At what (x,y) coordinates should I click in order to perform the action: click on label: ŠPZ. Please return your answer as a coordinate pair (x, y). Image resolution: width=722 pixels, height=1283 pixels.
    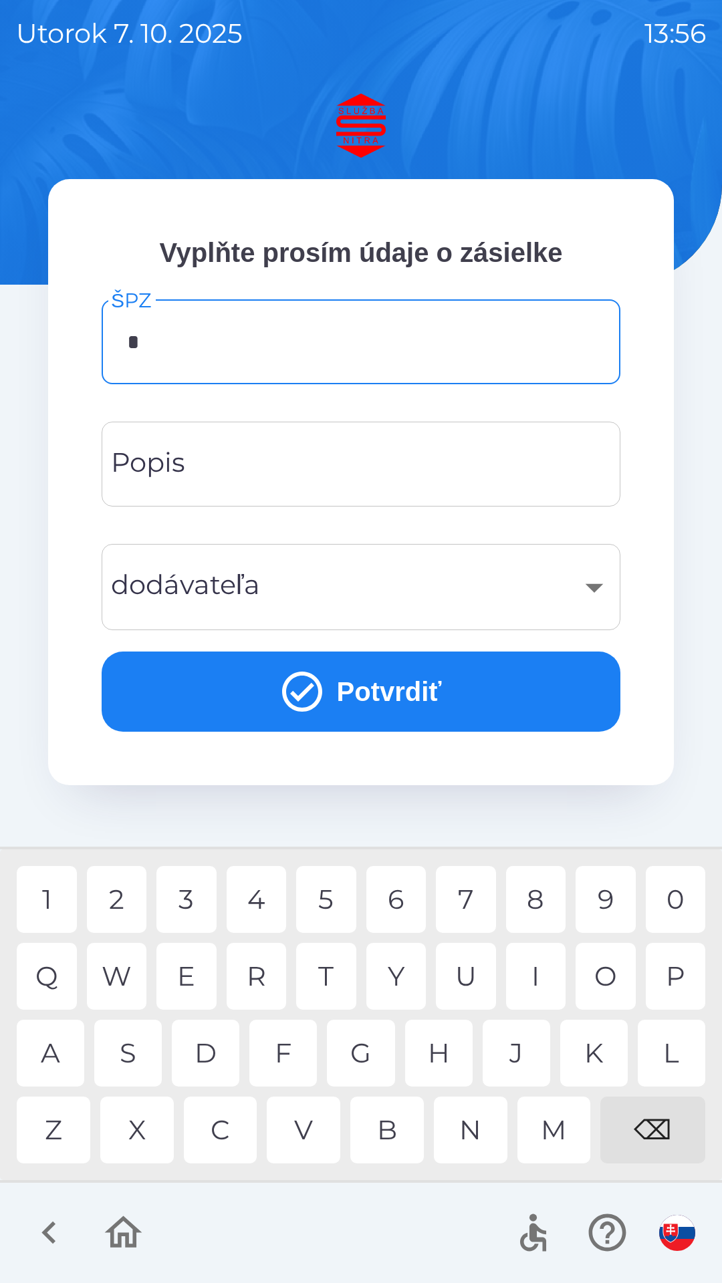
    Looking at the image, I should click on (131, 300).